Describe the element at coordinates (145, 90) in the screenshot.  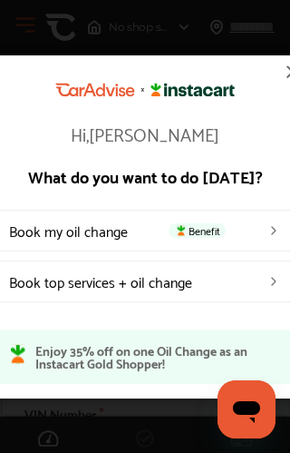
I see `img: CarAdvise Instacart Logo` at that location.